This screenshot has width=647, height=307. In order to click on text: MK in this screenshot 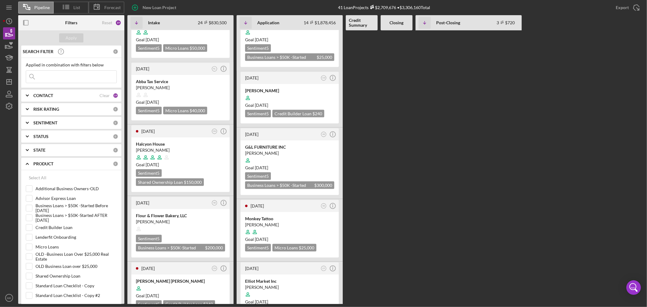, I will do `click(9, 298)`.